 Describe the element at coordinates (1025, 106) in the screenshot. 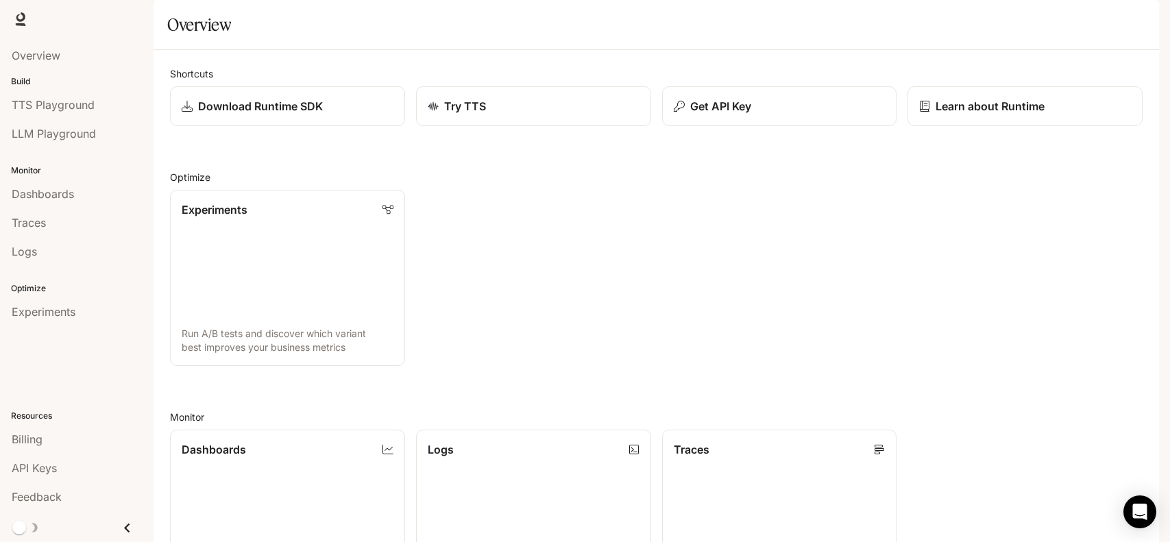

I see `a: Learn about Runtime` at that location.